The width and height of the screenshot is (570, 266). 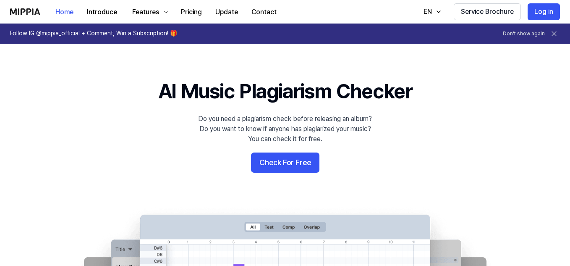 What do you see at coordinates (264, 12) in the screenshot?
I see `button: Contact` at bounding box center [264, 12].